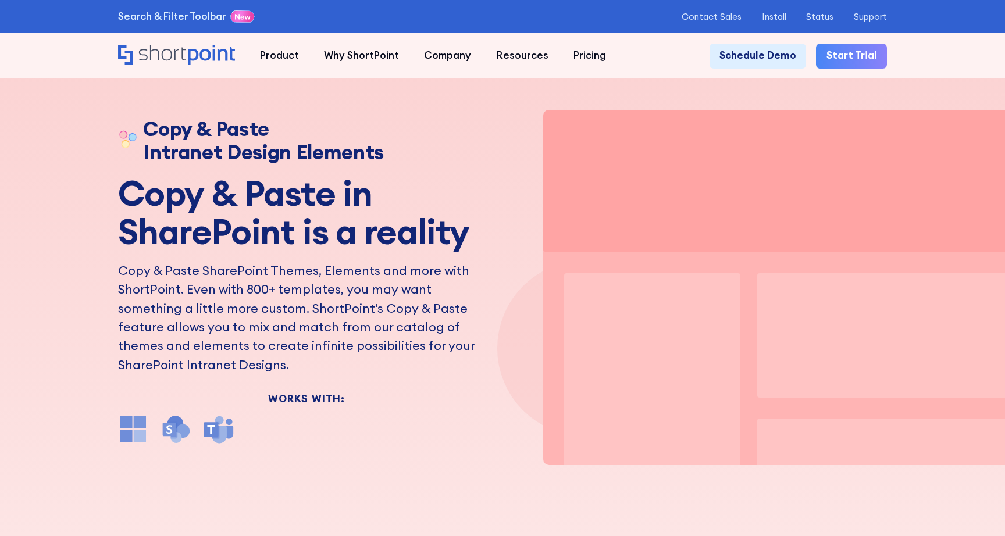 This screenshot has height=536, width=1005. I want to click on a: Resources, so click(522, 56).